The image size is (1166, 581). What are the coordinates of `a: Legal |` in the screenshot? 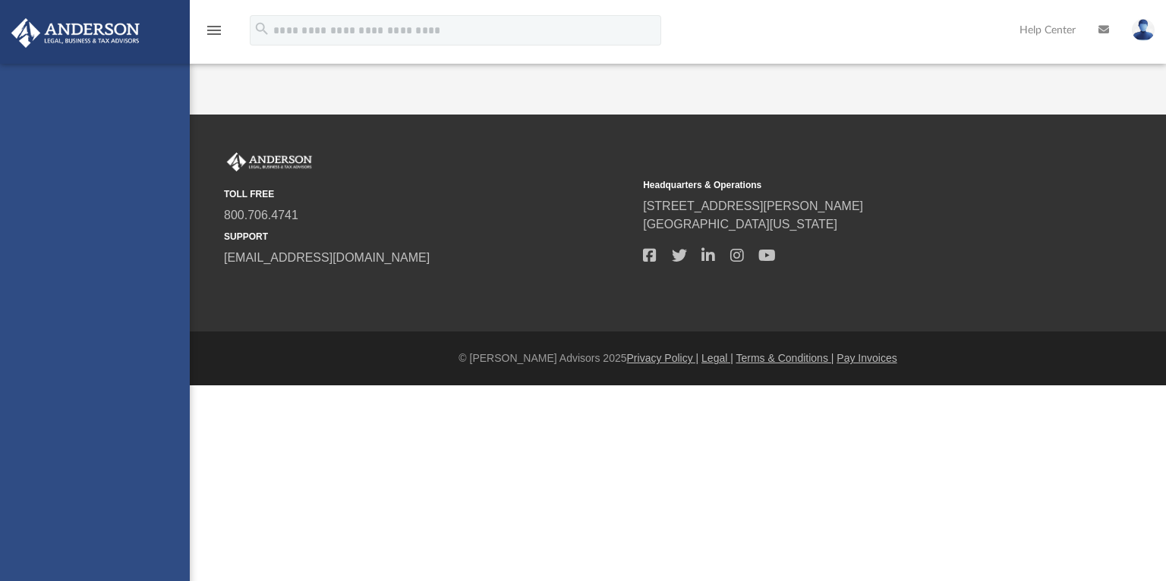 It's located at (717, 358).